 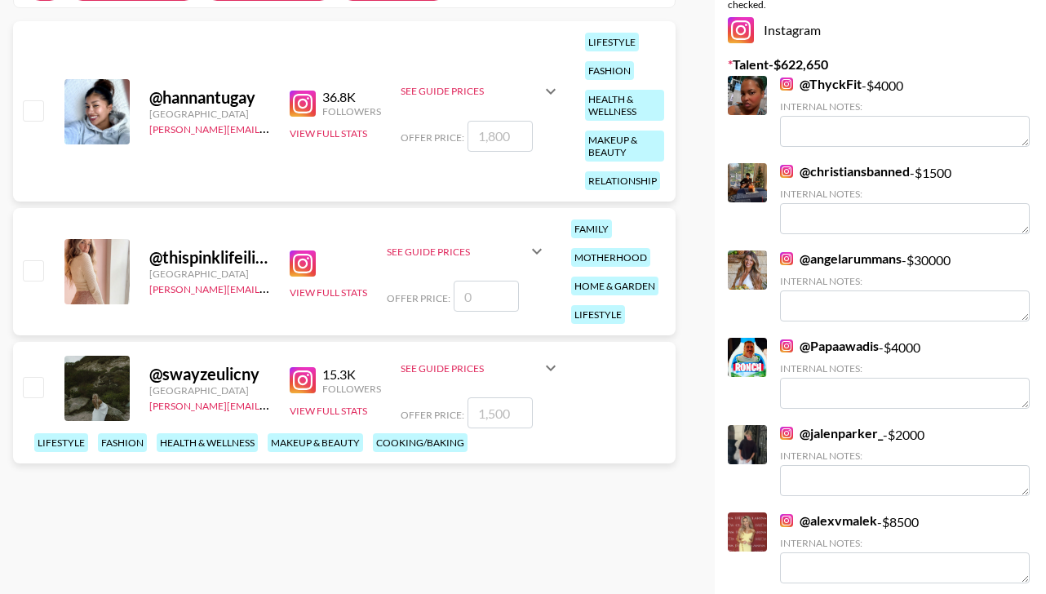 I want to click on div: 15.3K, so click(x=352, y=374).